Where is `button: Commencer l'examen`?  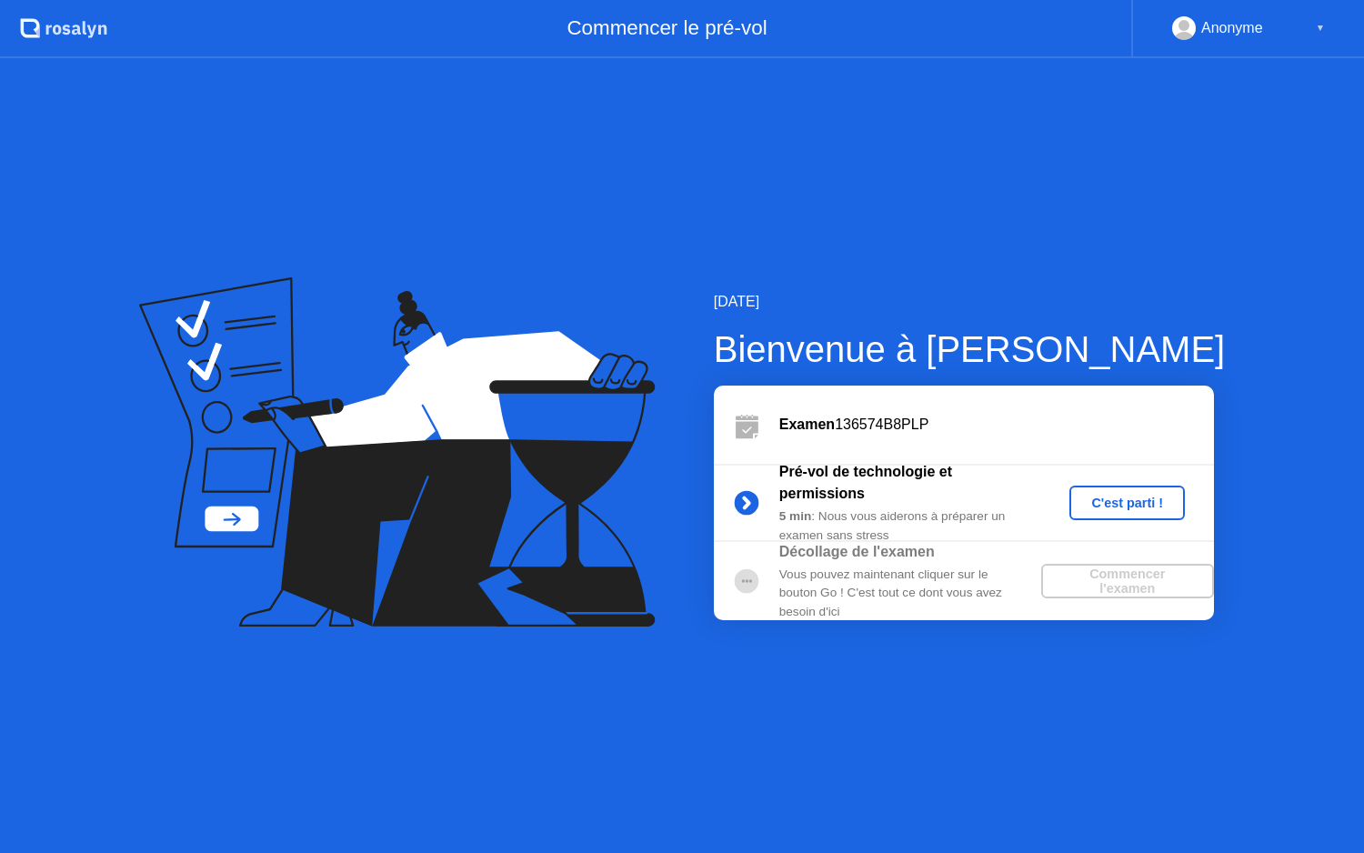 button: Commencer l'examen is located at coordinates (1127, 581).